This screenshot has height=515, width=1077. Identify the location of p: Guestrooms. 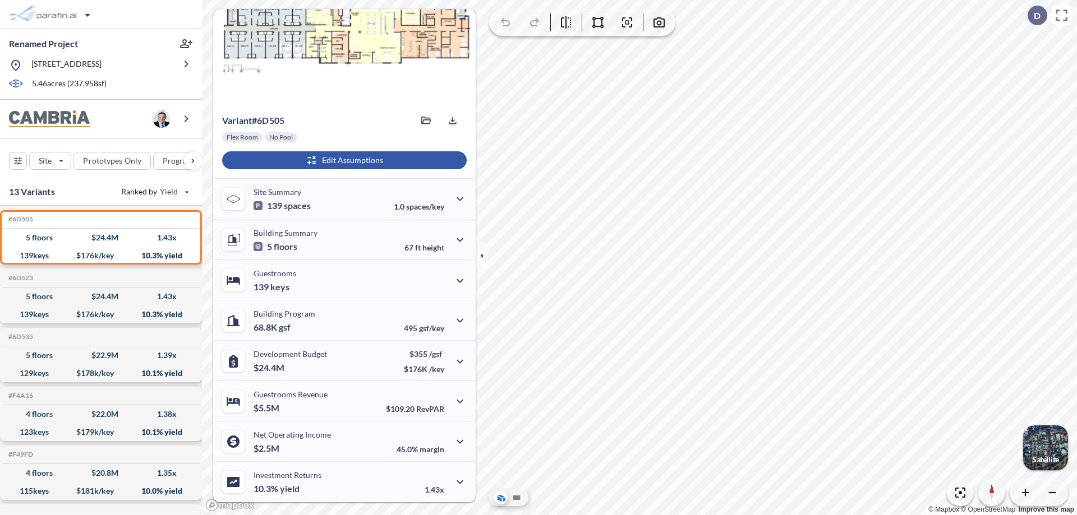
(275, 273).